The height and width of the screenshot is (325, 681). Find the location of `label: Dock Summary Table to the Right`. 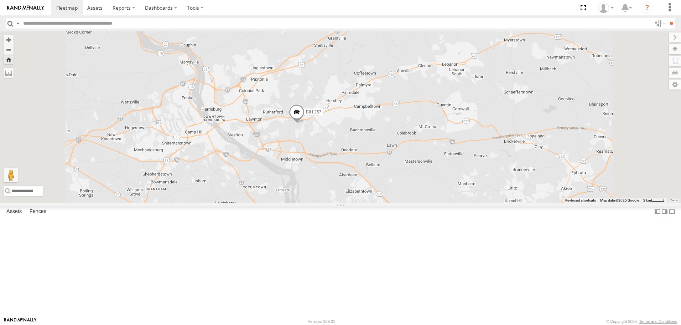

label: Dock Summary Table to the Right is located at coordinates (665, 211).